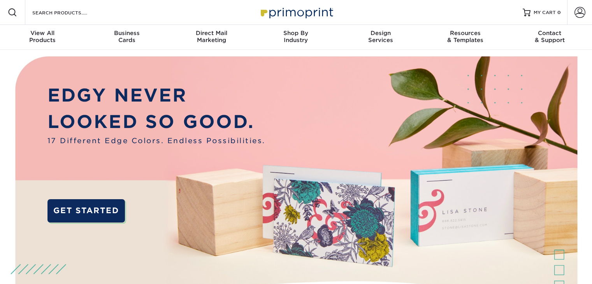 This screenshot has width=592, height=284. What do you see at coordinates (156, 141) in the screenshot?
I see `span: 17 Different Edge Colors. Endless Possibilities.` at bounding box center [156, 141].